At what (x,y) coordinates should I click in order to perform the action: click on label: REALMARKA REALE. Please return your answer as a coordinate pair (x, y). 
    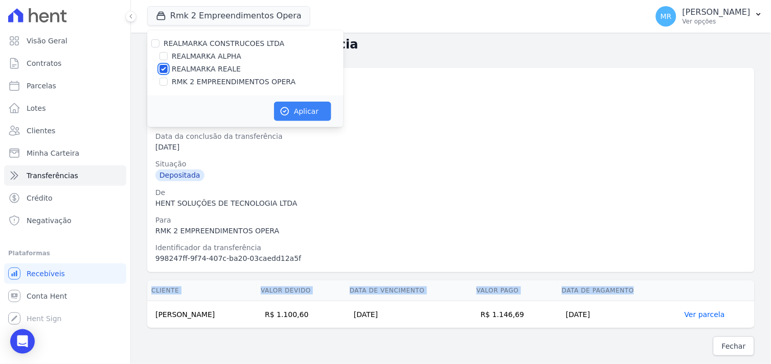
    Looking at the image, I should click on (206, 69).